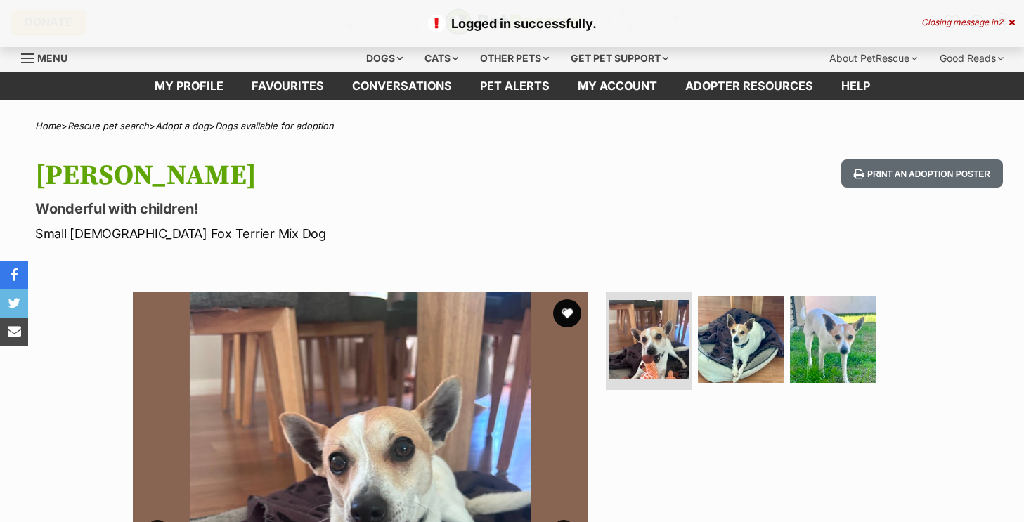 This screenshot has height=522, width=1024. Describe the element at coordinates (48, 126) in the screenshot. I see `a: Home` at that location.